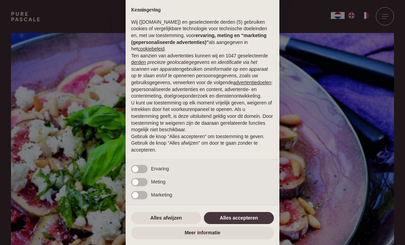  What do you see at coordinates (194, 66) in the screenshot?
I see `em: precieze geolocatiegegevens en identificatie via het scannen van apparaten` at bounding box center [194, 66].